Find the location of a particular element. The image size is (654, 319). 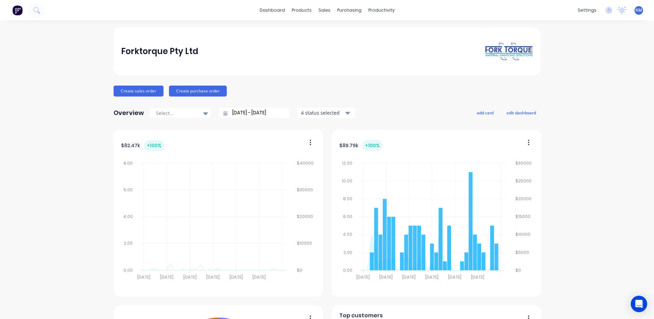

div: Open Intercom Messenger is located at coordinates (639, 304).